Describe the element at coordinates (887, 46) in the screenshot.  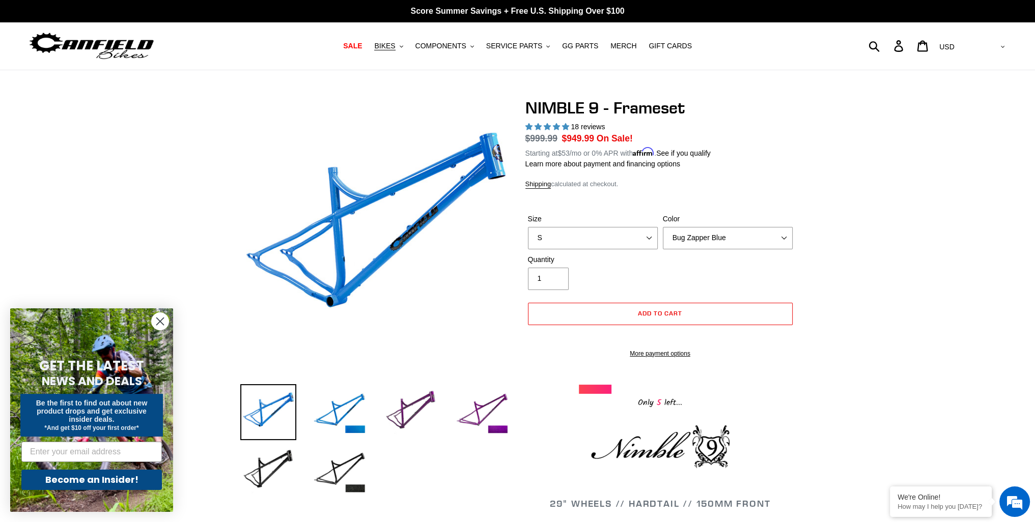
I see `input: Search` at that location.